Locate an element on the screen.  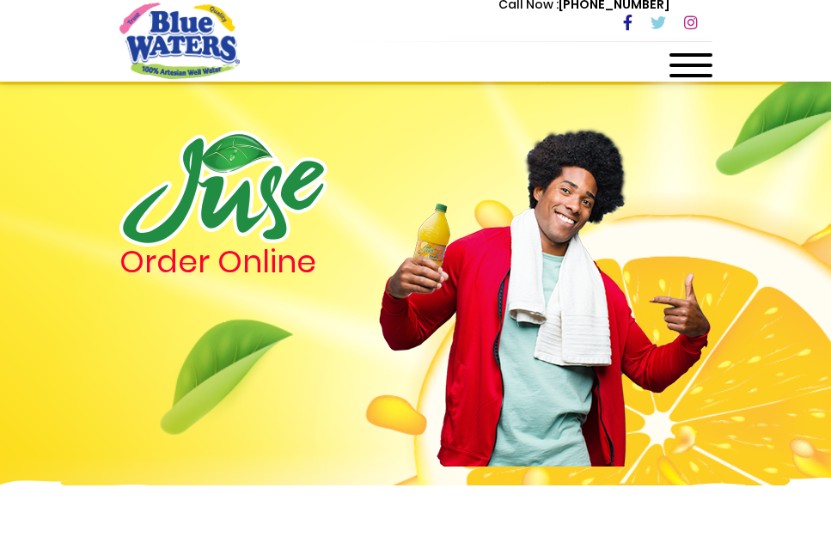
img: man.png is located at coordinates (545, 283).